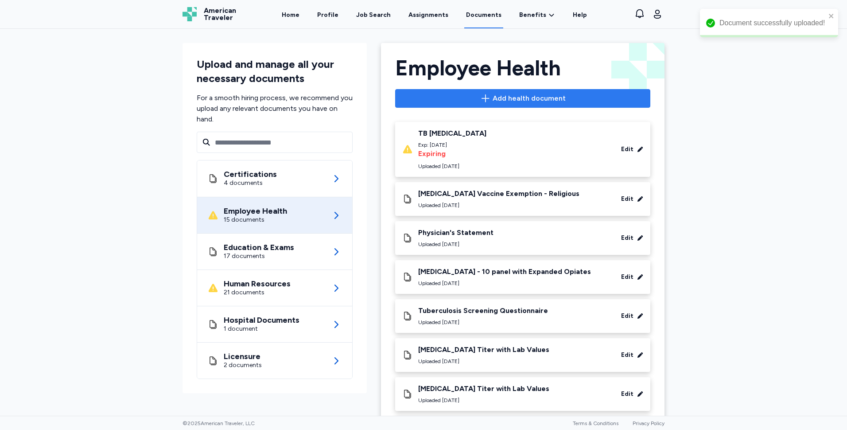 The width and height of the screenshot is (847, 430). Describe the element at coordinates (456, 232) in the screenshot. I see `div: Physician's Statement` at that location.